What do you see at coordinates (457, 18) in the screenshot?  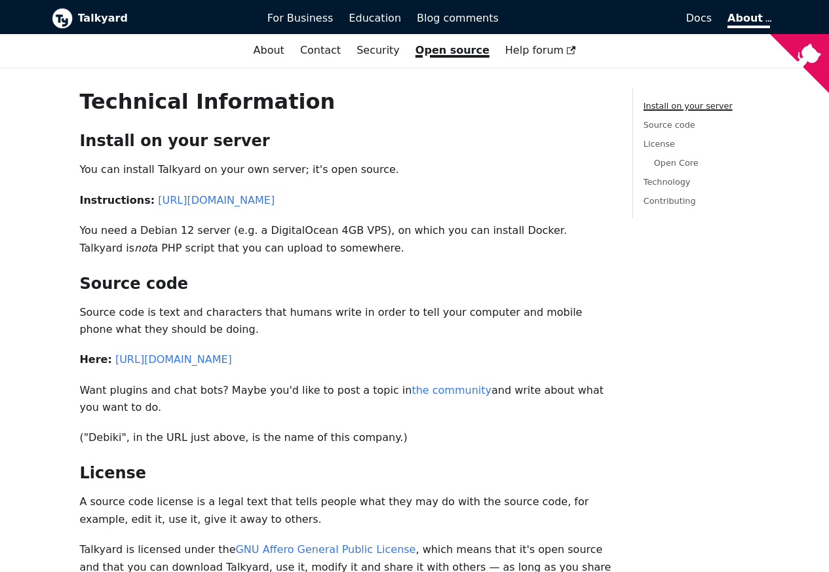 I see `a: Blog comments` at bounding box center [457, 18].